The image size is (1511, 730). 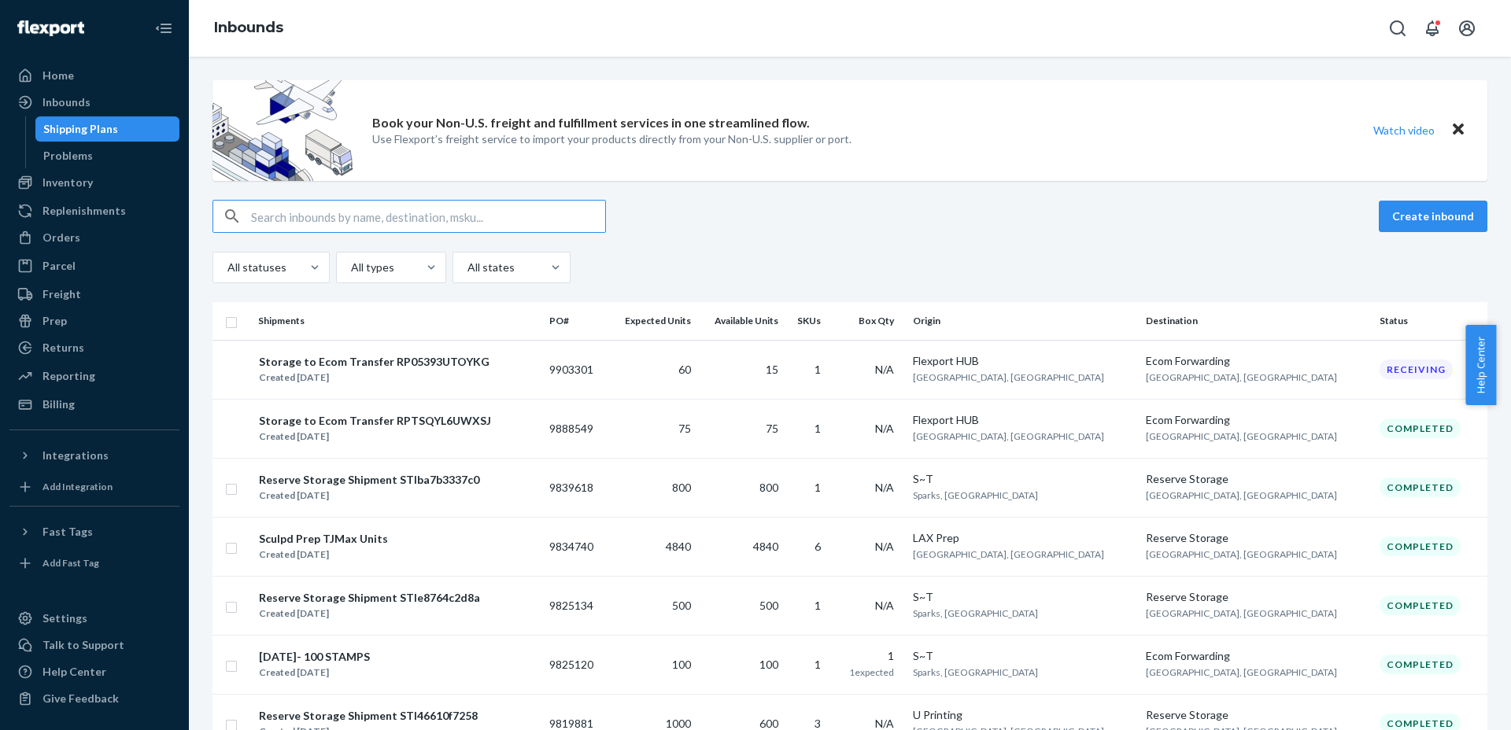 I want to click on span: Help Center, so click(x=1481, y=365).